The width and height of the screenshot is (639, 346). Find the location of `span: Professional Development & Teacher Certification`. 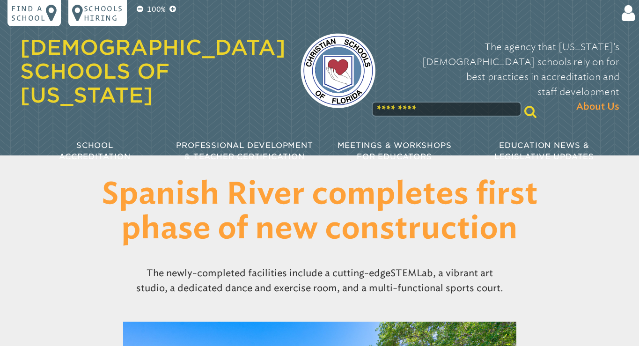

span: Professional Development & Teacher Certification is located at coordinates (244, 151).